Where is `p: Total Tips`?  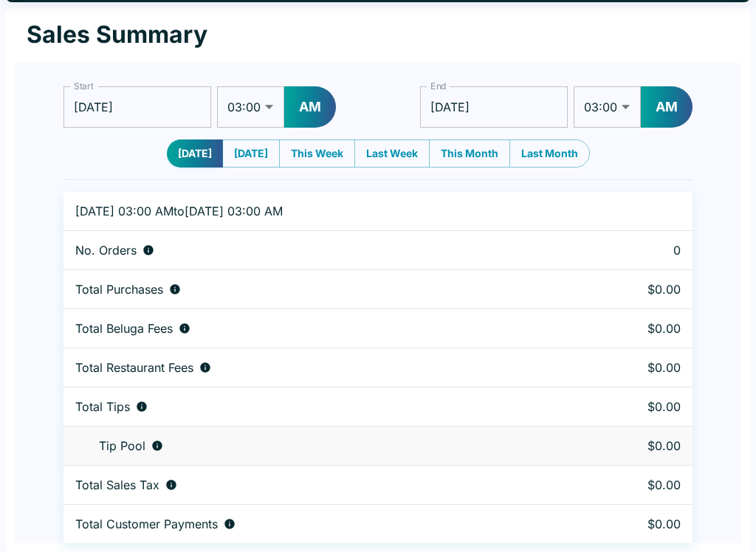 p: Total Tips is located at coordinates (103, 407).